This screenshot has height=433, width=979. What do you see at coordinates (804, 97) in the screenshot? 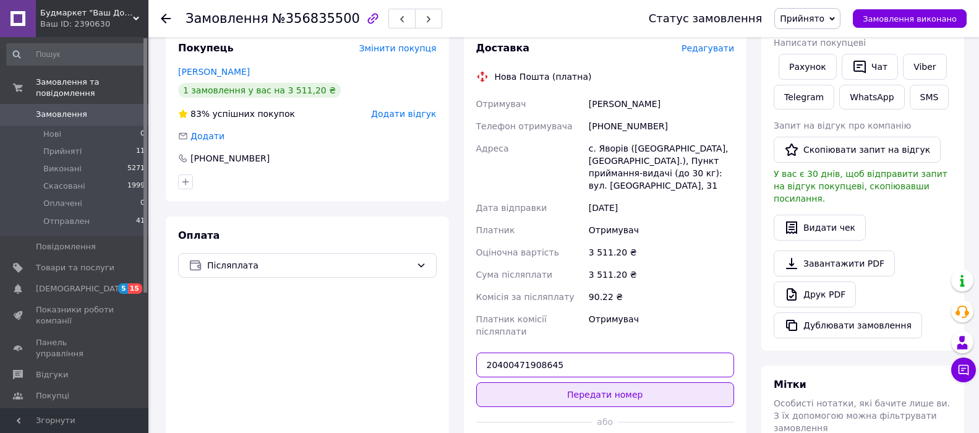
I see `a: Telegram` at bounding box center [804, 97].